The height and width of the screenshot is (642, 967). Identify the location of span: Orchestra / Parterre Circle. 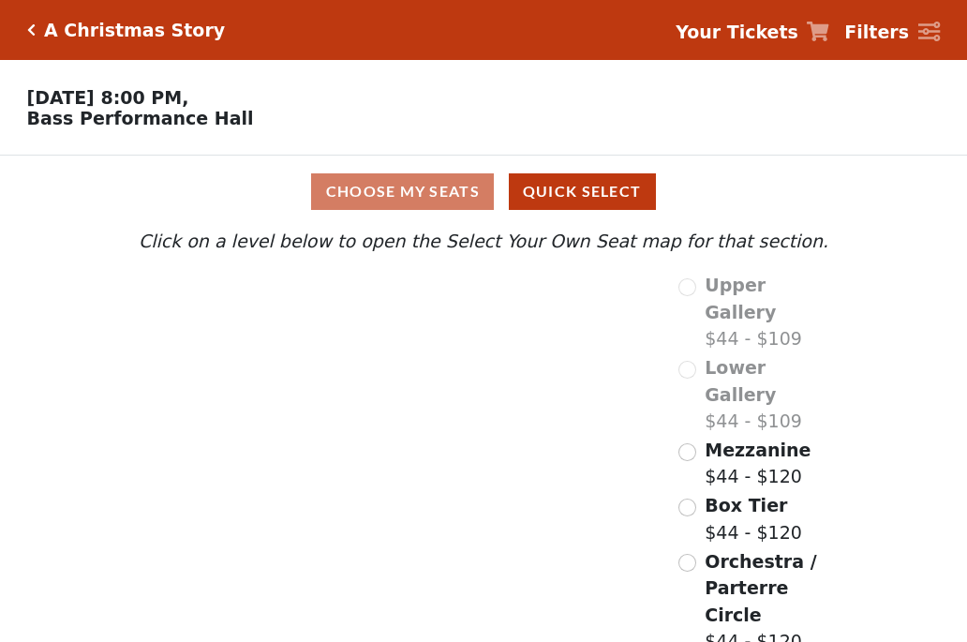
(760, 587).